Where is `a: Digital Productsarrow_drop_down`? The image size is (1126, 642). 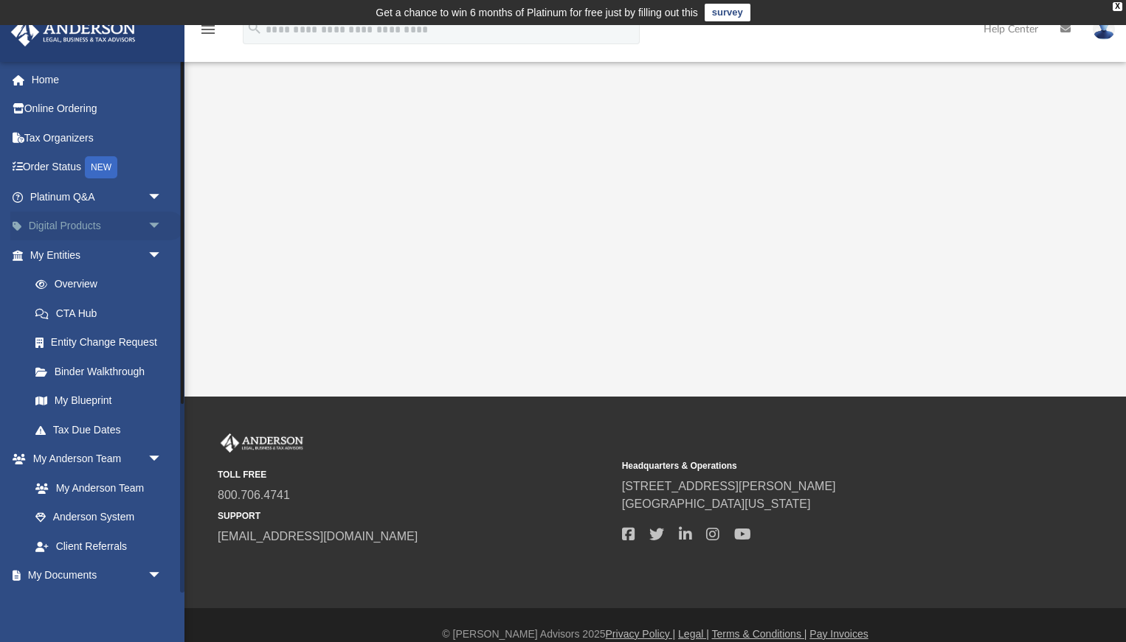 a: Digital Productsarrow_drop_down is located at coordinates (97, 226).